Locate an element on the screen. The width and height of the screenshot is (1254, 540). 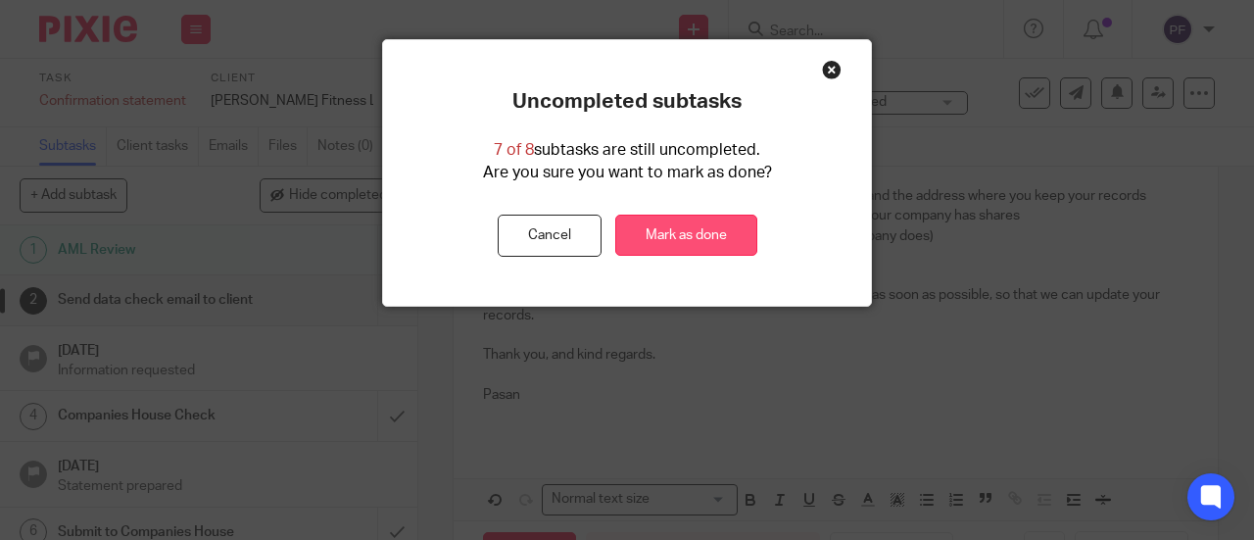
p: Uncompleted subtasks is located at coordinates (627, 102).